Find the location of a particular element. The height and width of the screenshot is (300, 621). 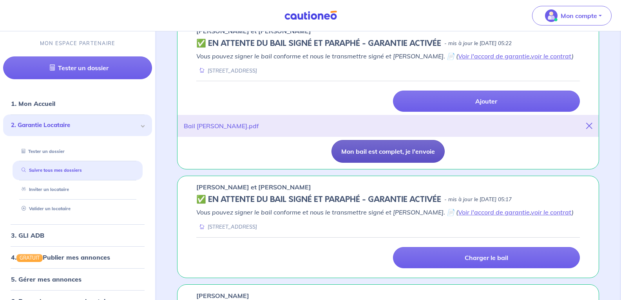

div: 3. GLI ADB is located at coordinates (78, 235).